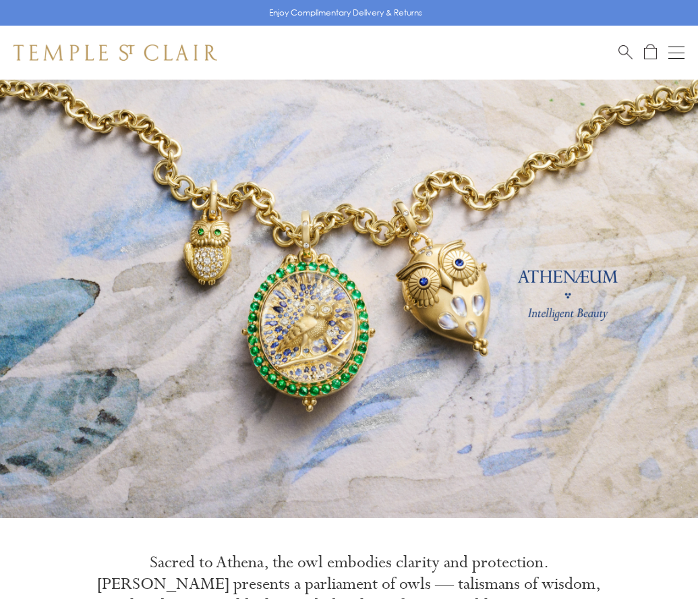 The image size is (698, 599). Describe the element at coordinates (625, 52) in the screenshot. I see `a: Search` at that location.